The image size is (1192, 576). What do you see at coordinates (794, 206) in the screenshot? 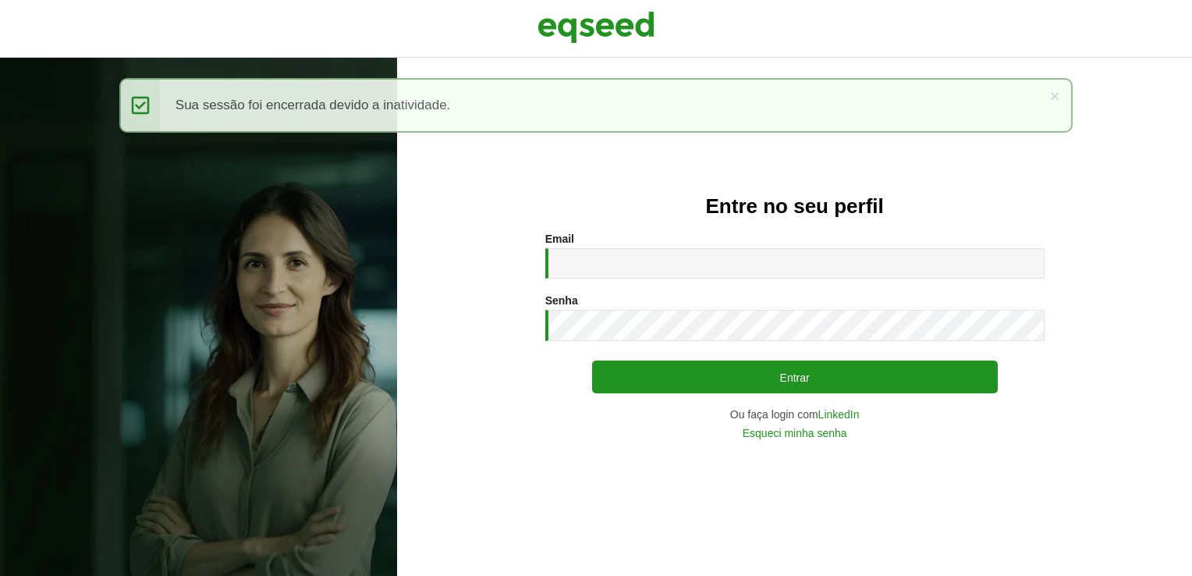
I see `h2: Entre no seu perfil` at bounding box center [794, 206].